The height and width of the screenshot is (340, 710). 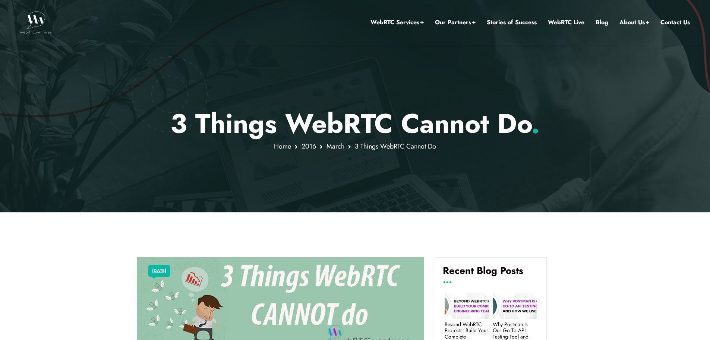 What do you see at coordinates (355, 123) in the screenshot?
I see `p: 3 Things WebRTC Cannot Do` at bounding box center [355, 123].